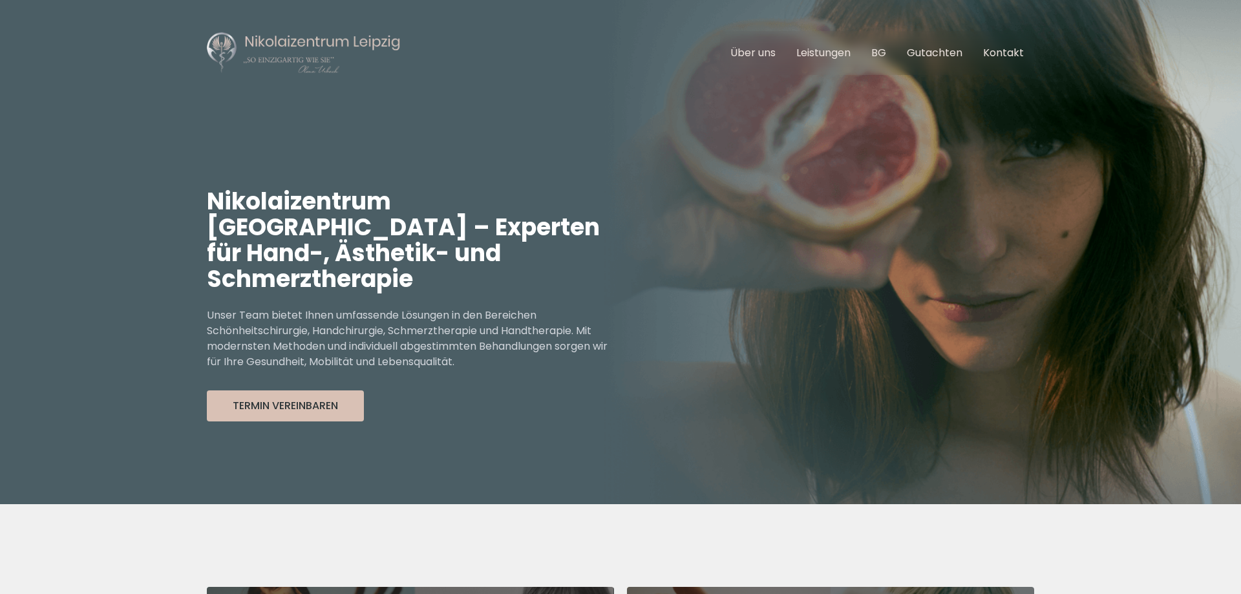 Image resolution: width=1241 pixels, height=594 pixels. Describe the element at coordinates (753, 52) in the screenshot. I see `a: Über uns` at that location.